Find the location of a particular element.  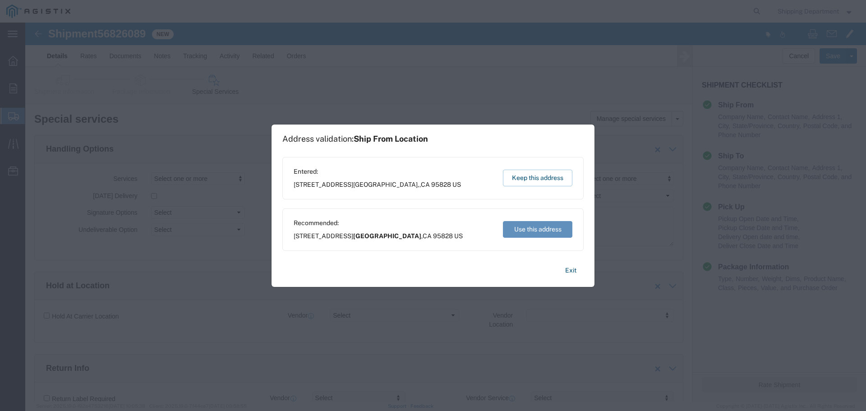

button: Exit is located at coordinates (571, 270).